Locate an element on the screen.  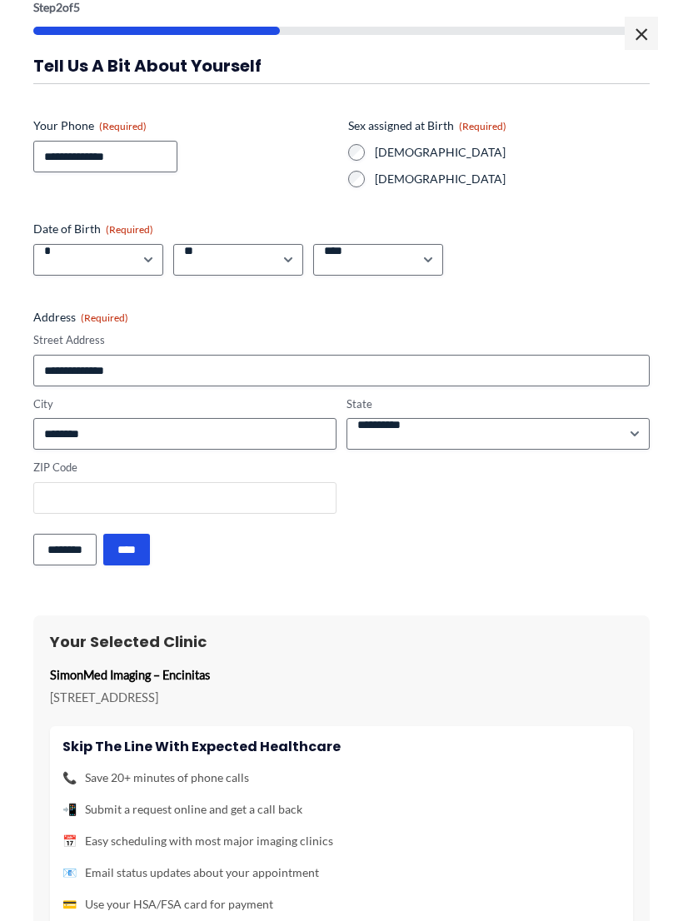
p: SimonMed Imaging – Encinitas is located at coordinates (341, 674).